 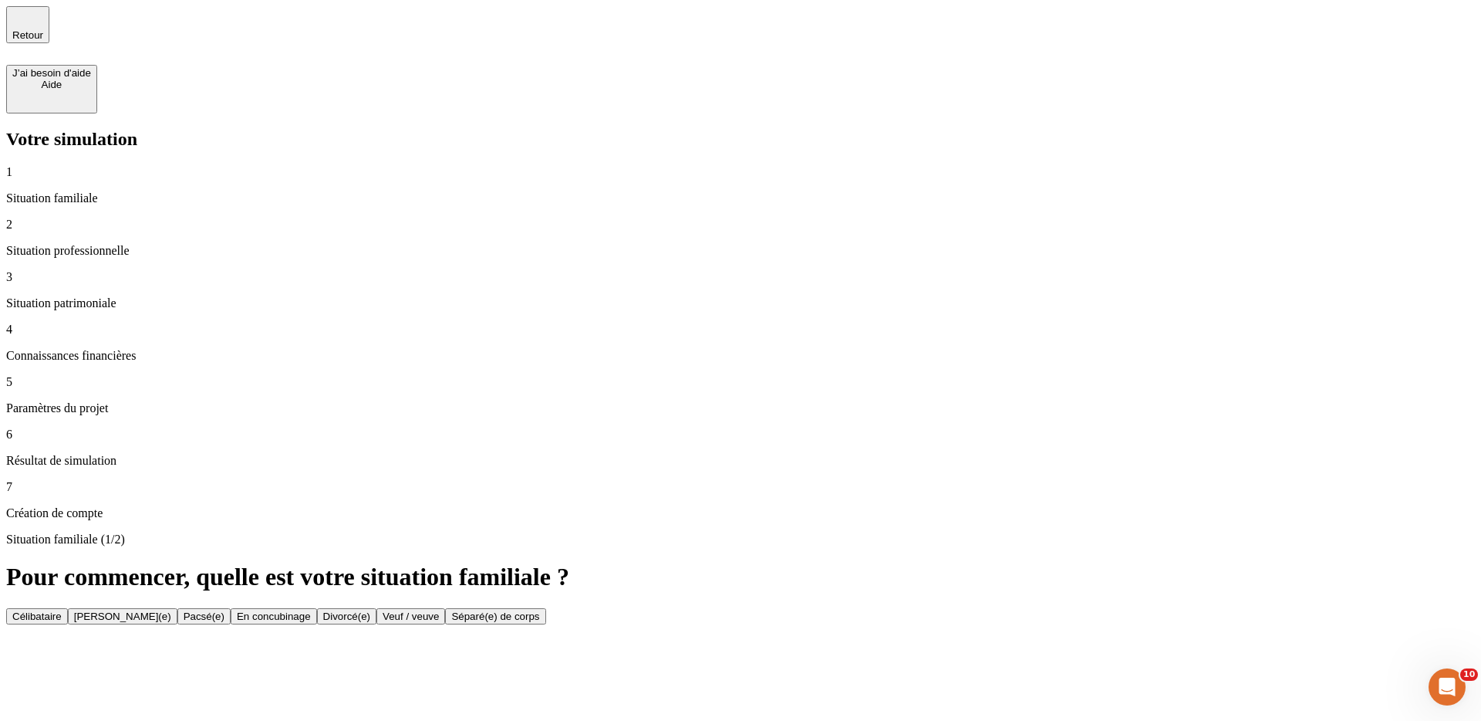 I want to click on div: Veuf / veuve, so click(x=410, y=616).